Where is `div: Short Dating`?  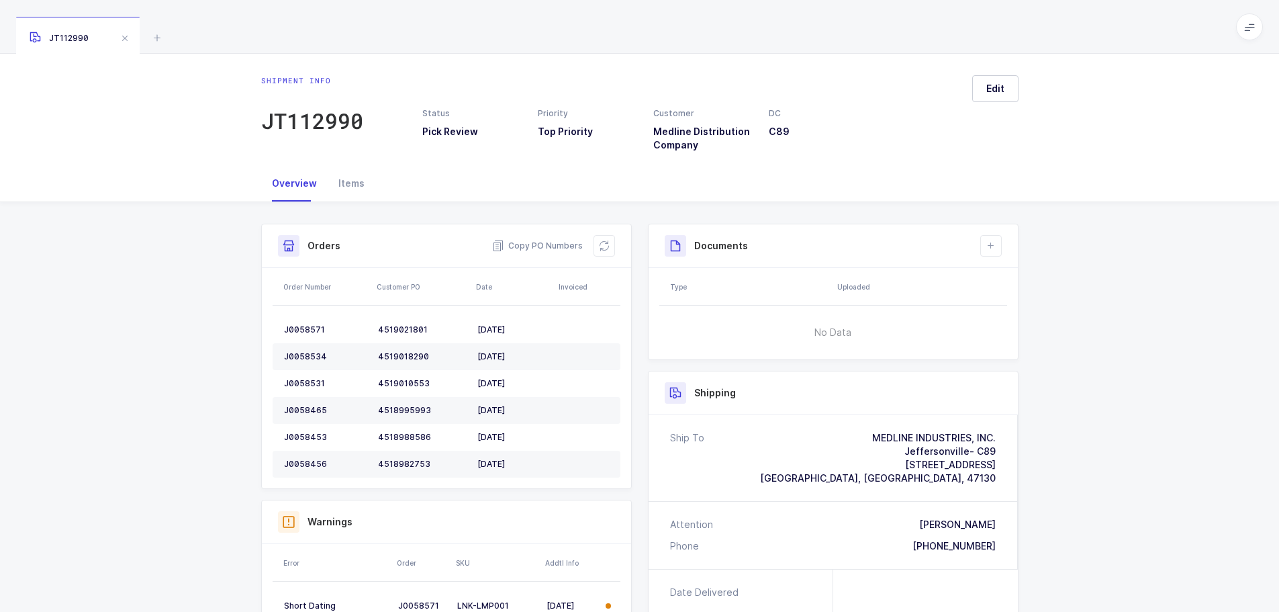 div: Short Dating is located at coordinates (336, 606).